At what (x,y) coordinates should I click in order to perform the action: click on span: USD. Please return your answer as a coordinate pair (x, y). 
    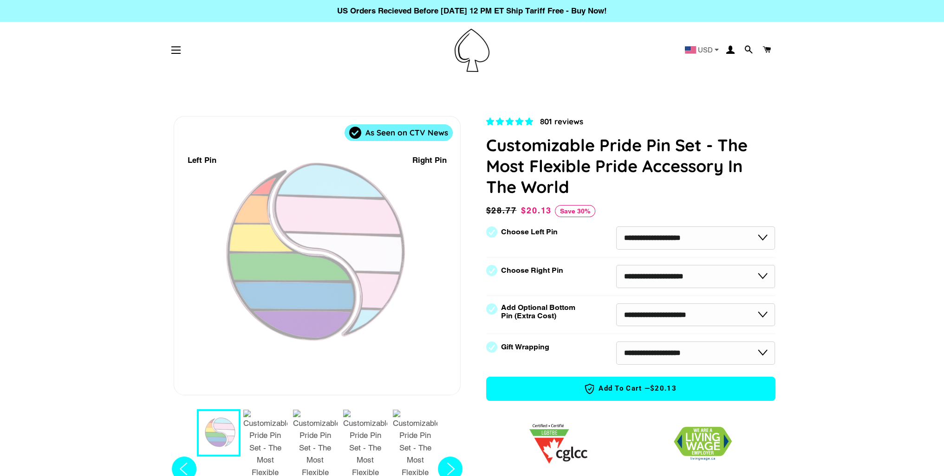
    Looking at the image, I should click on (705, 50).